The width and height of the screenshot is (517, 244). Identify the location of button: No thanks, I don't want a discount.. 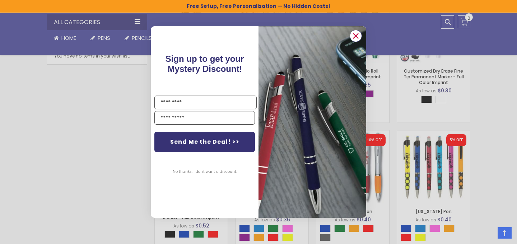
(205, 172).